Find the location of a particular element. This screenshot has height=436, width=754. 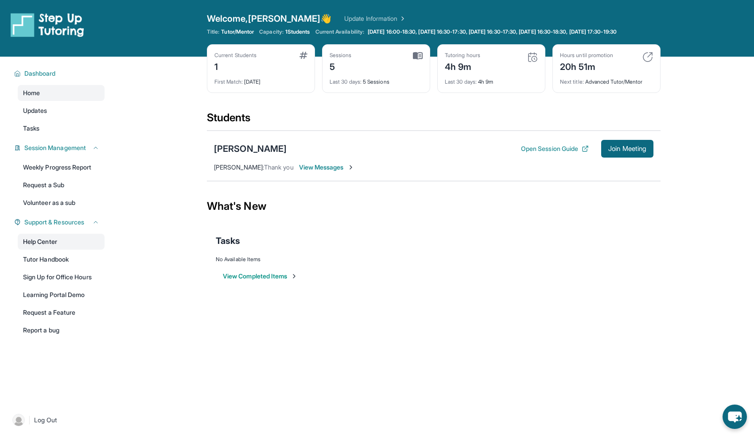

span: Title: is located at coordinates (213, 32).